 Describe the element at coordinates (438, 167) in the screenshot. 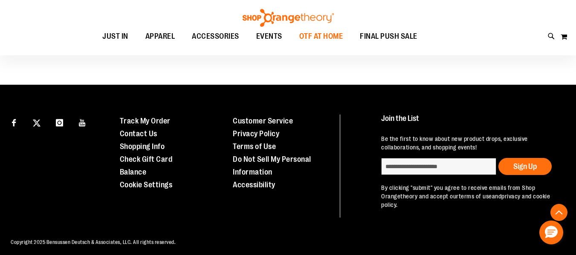

I see `input: enter email` at that location.